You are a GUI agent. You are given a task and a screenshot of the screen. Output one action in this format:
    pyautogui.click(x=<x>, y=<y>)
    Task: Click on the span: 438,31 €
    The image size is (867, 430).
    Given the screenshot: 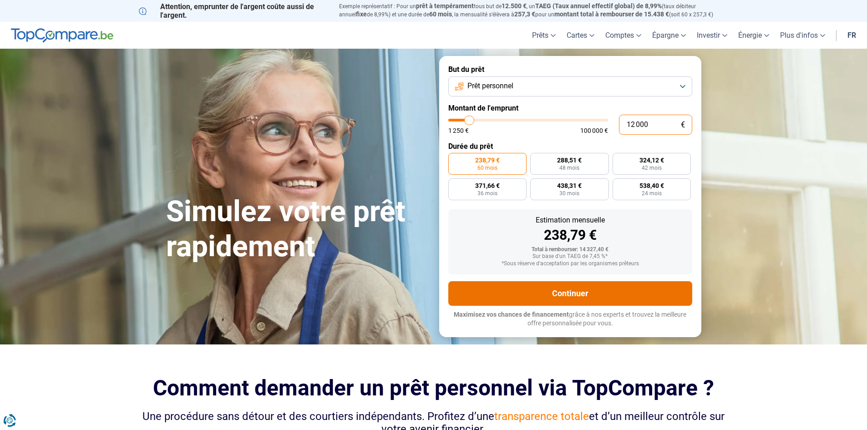 What is the action you would take?
    pyautogui.click(x=569, y=186)
    